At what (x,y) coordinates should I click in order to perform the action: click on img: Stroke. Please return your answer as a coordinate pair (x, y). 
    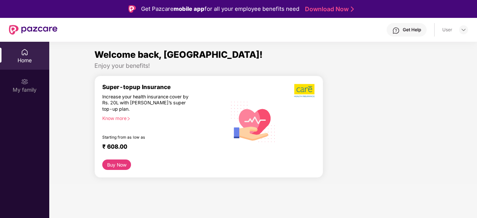
    Looking at the image, I should click on (352, 9).